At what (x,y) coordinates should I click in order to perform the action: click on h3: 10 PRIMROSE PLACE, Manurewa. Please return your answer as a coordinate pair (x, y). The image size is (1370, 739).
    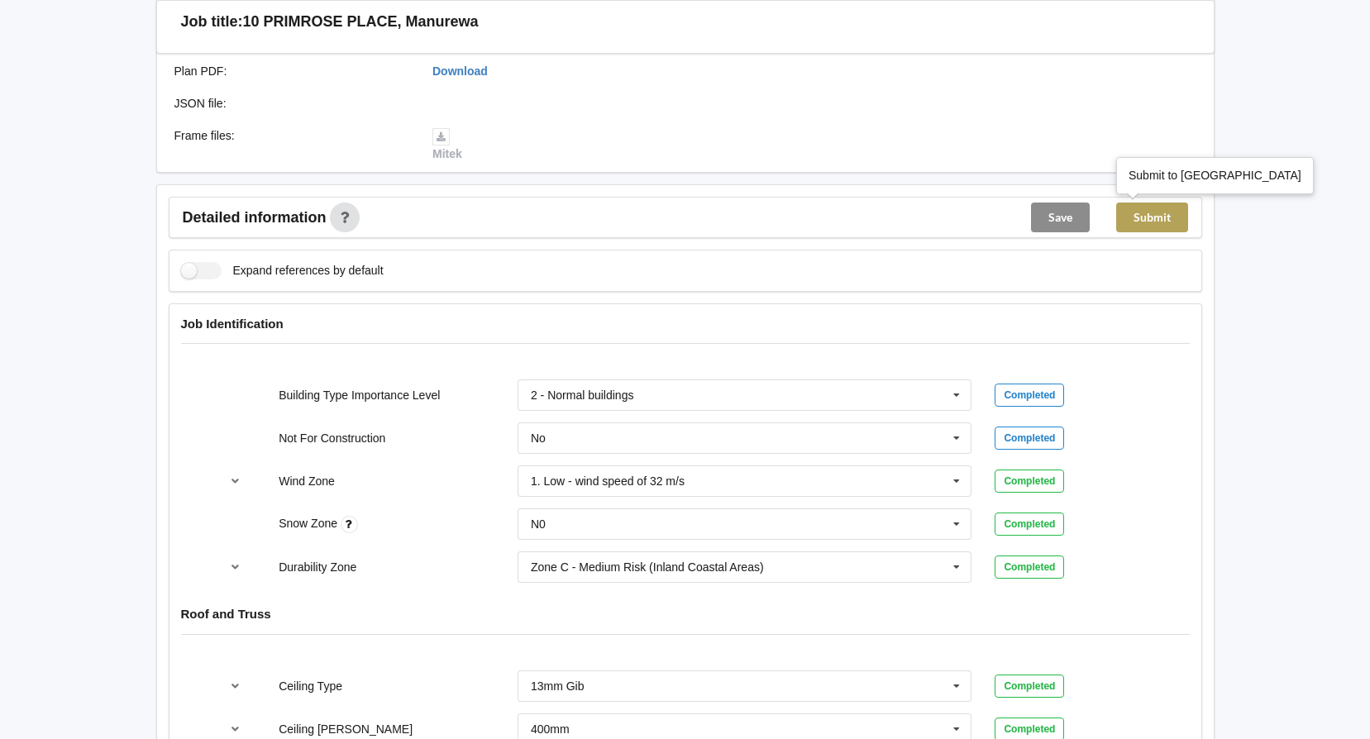
    Looking at the image, I should click on (361, 22).